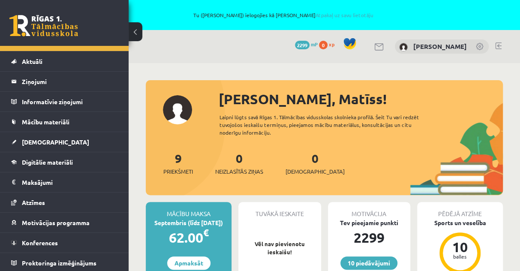  Describe the element at coordinates (32, 61) in the screenshot. I see `span: Aktuāli` at that location.